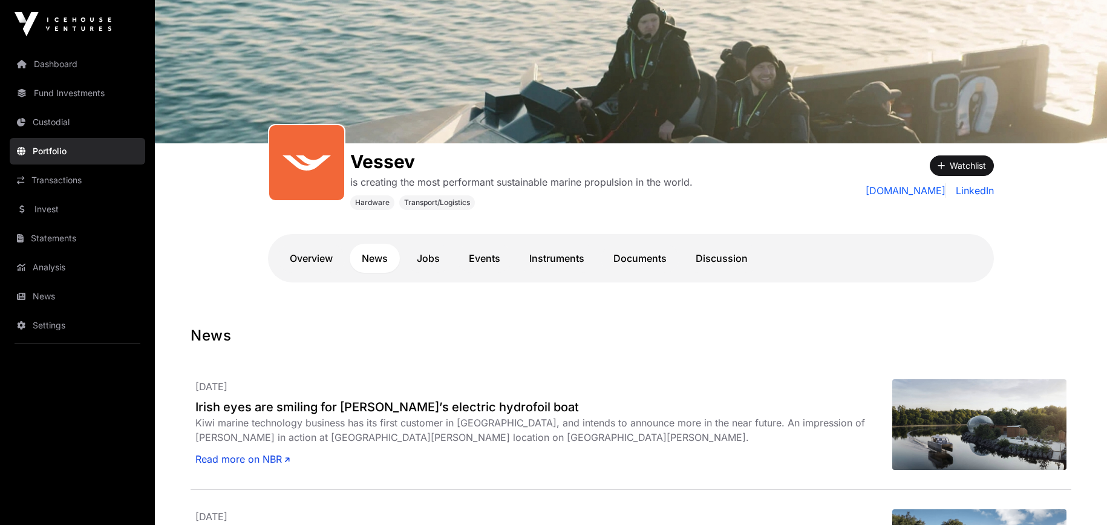 This screenshot has width=1107, height=525. Describe the element at coordinates (972, 190) in the screenshot. I see `a: LinkedIn` at that location.